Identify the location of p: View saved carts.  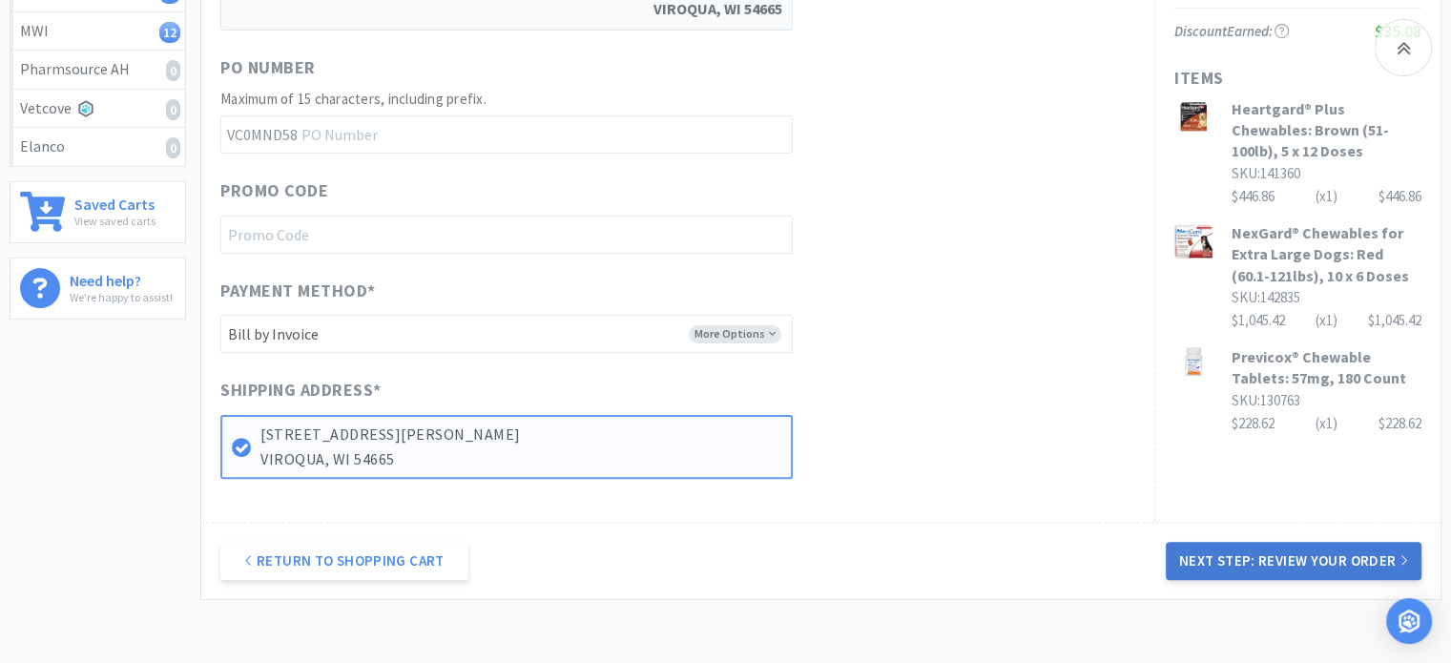
(114, 220).